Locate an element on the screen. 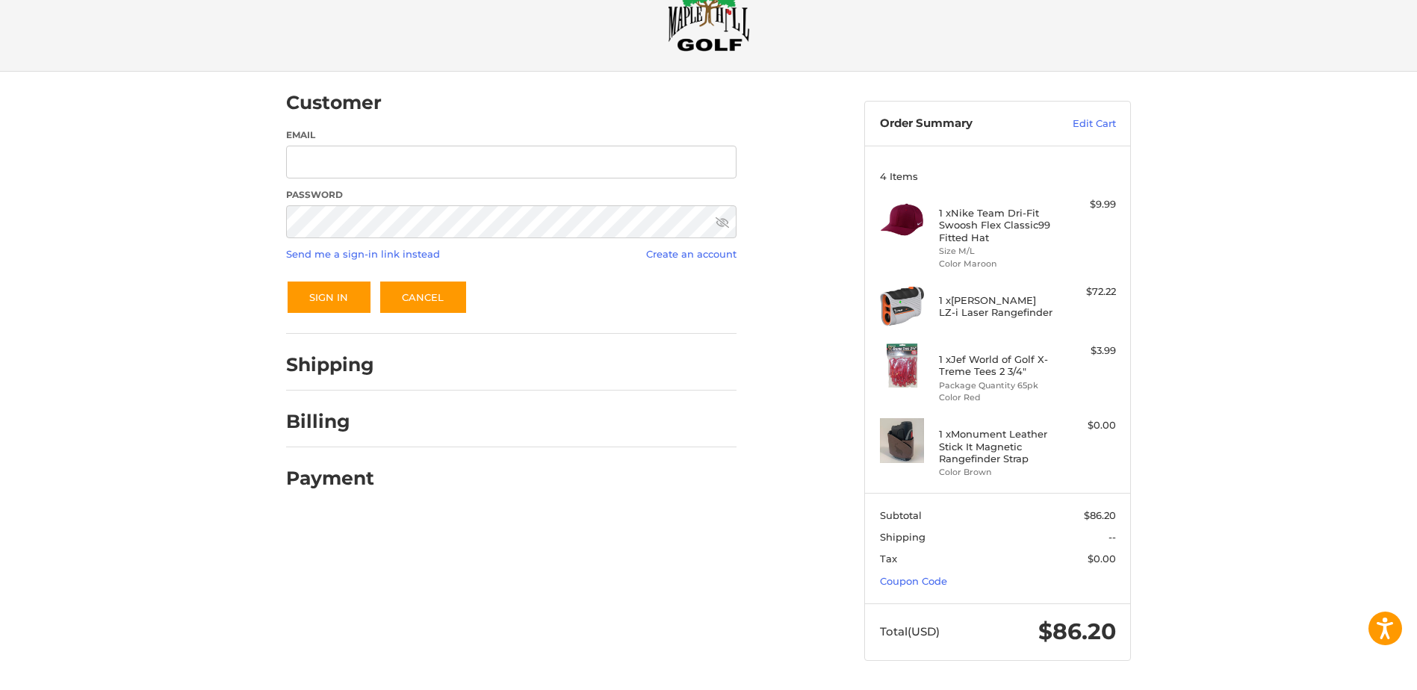 This screenshot has width=1417, height=690. div: $3.99 is located at coordinates (1086, 351).